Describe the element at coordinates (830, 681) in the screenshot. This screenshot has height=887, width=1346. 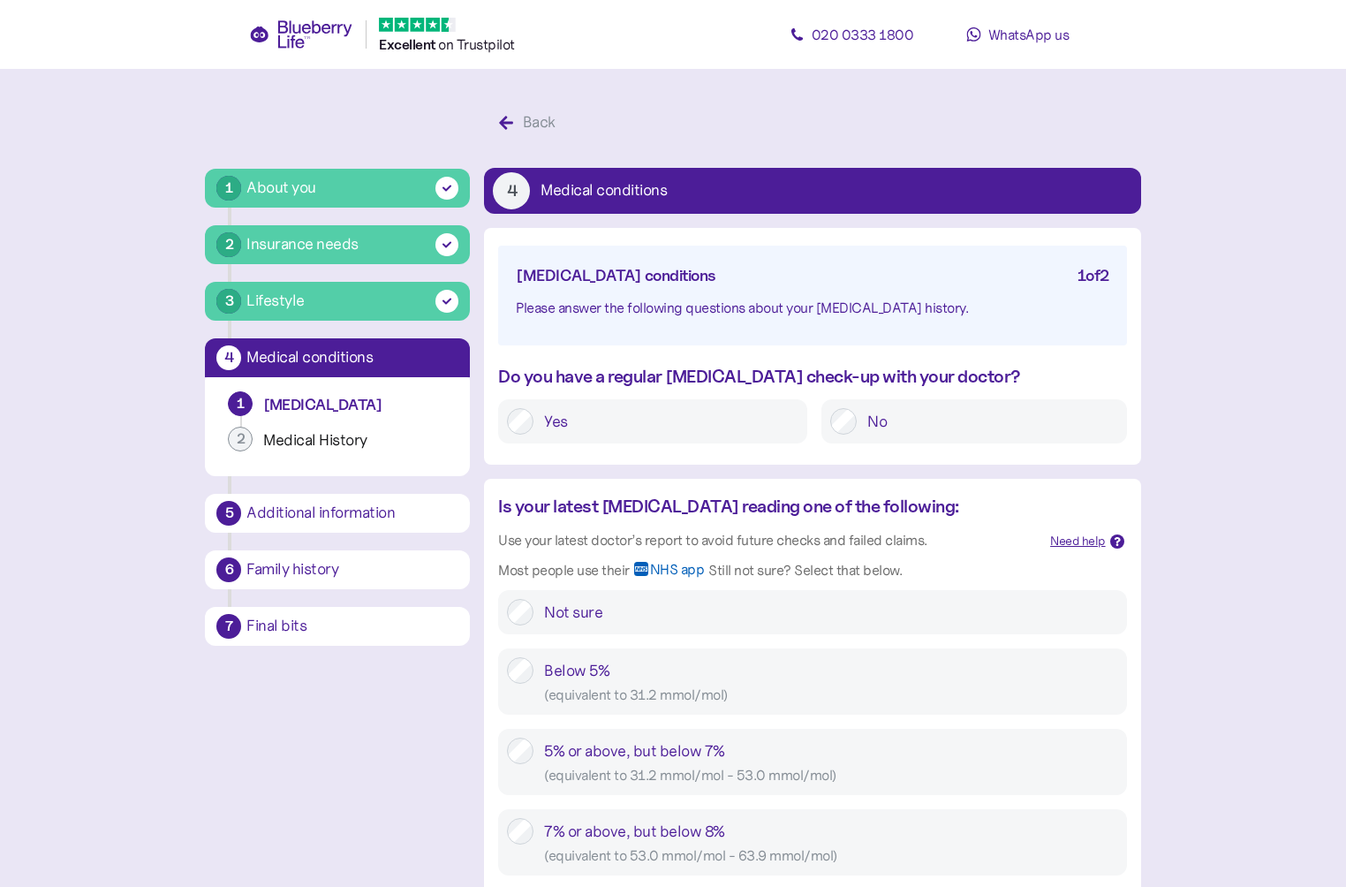
I see `div: Below 5%` at that location.